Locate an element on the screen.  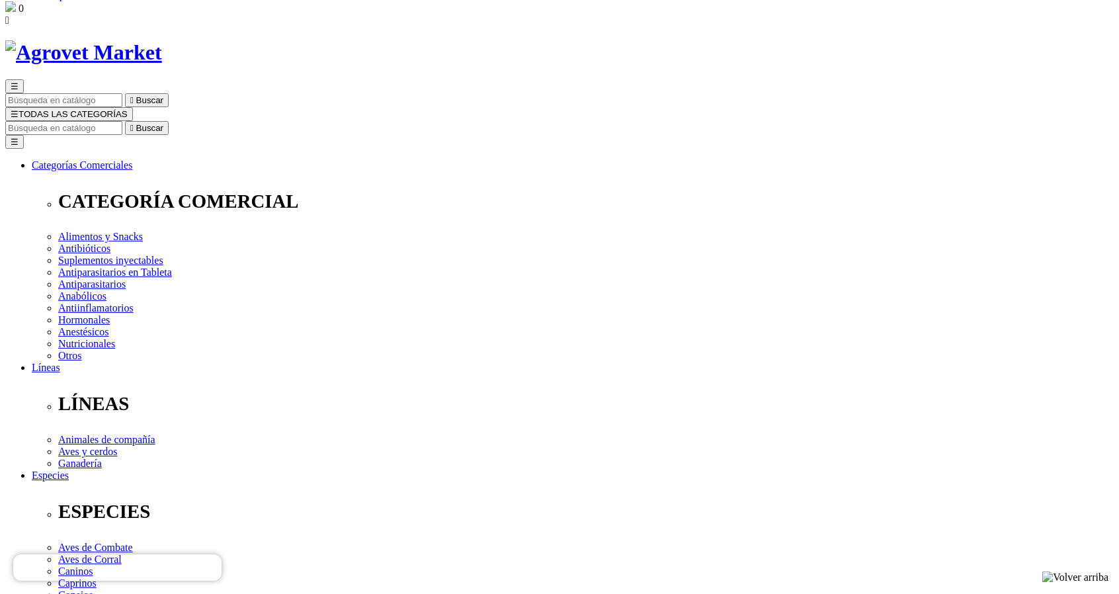
button: ☰TODAS LAS CATEGORÍAS is located at coordinates (69, 114).